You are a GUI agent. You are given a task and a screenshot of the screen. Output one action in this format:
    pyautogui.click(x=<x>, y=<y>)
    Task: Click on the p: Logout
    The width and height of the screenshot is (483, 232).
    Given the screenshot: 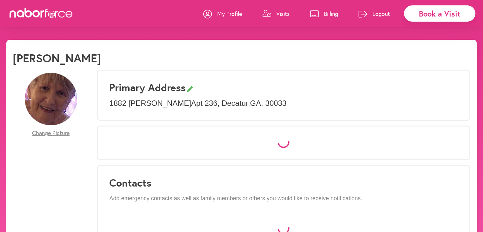 What is the action you would take?
    pyautogui.click(x=381, y=14)
    